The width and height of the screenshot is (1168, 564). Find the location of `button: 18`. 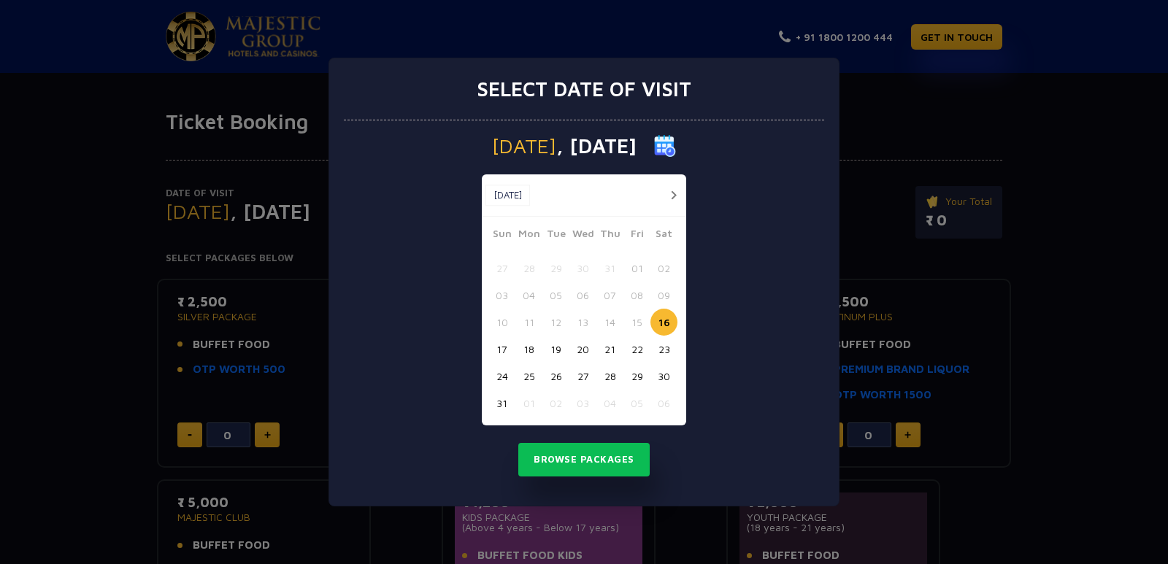

button: 18 is located at coordinates (529, 349).